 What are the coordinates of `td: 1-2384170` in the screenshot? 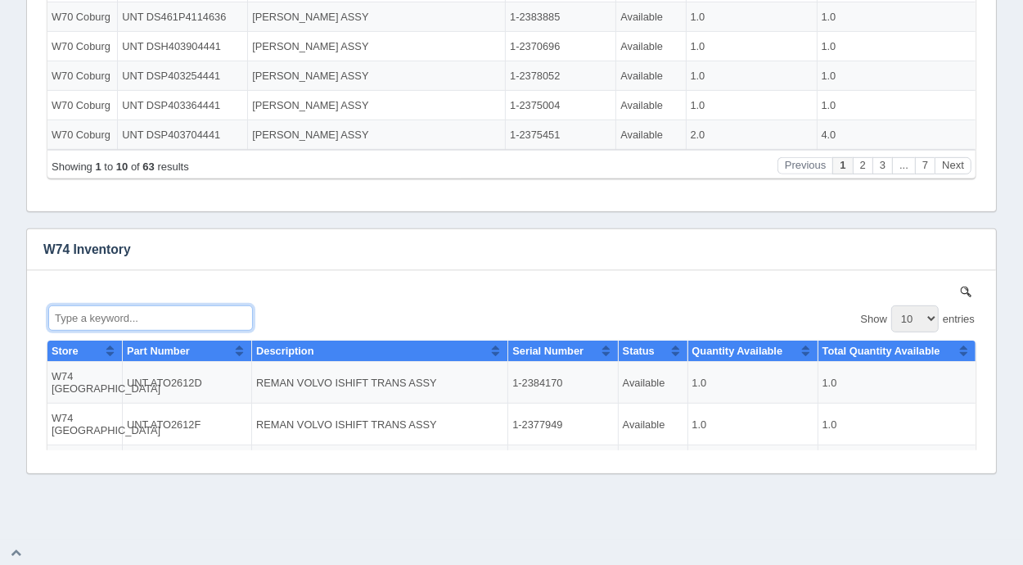 It's located at (520, 96).